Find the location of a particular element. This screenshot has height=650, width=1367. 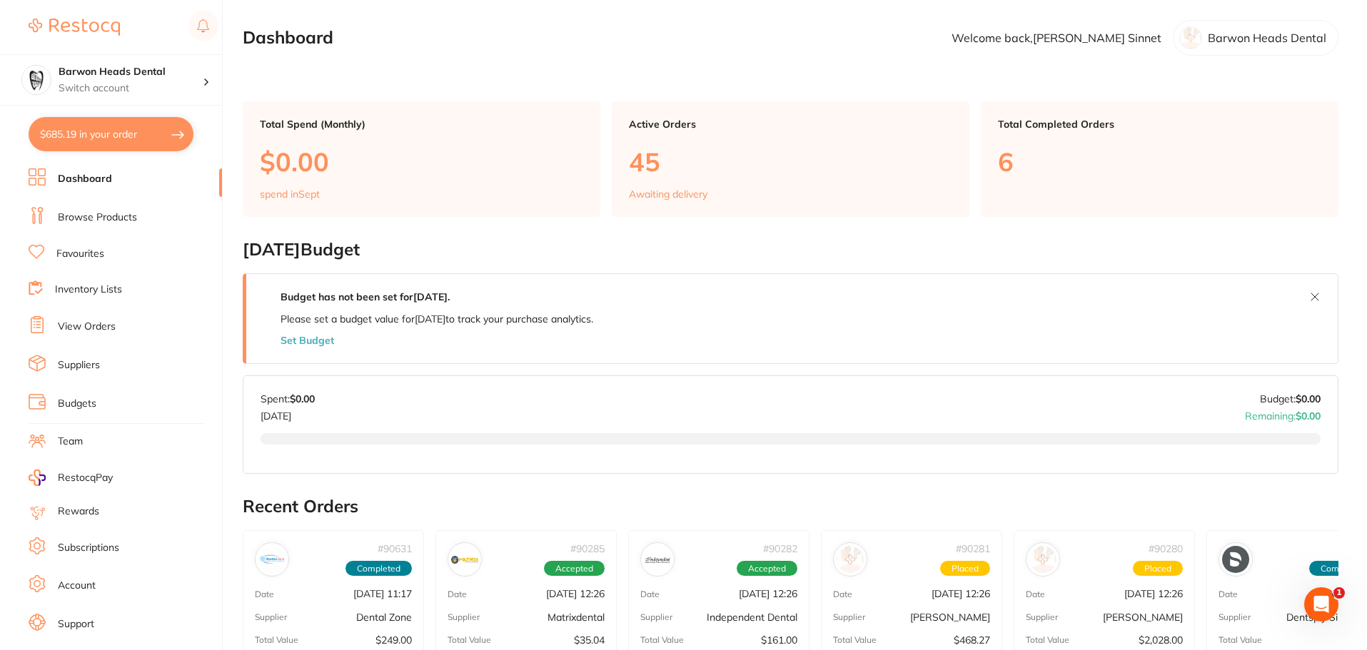

h2: Dashboard is located at coordinates (288, 38).